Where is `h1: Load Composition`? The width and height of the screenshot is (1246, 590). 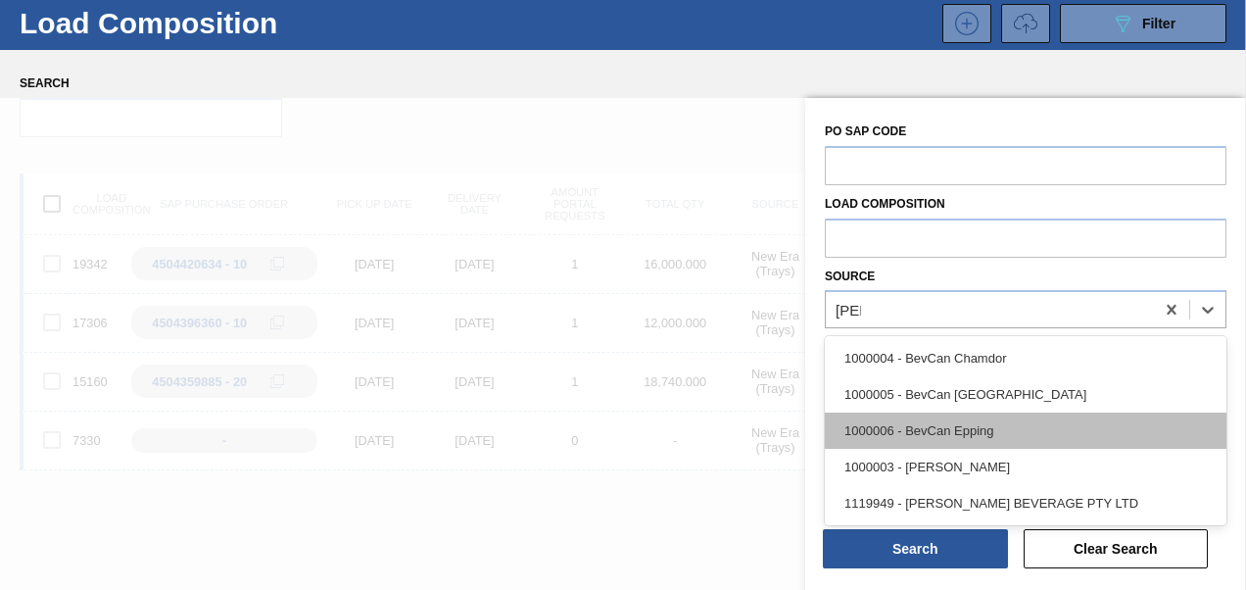 h1: Load Composition is located at coordinates (167, 23).